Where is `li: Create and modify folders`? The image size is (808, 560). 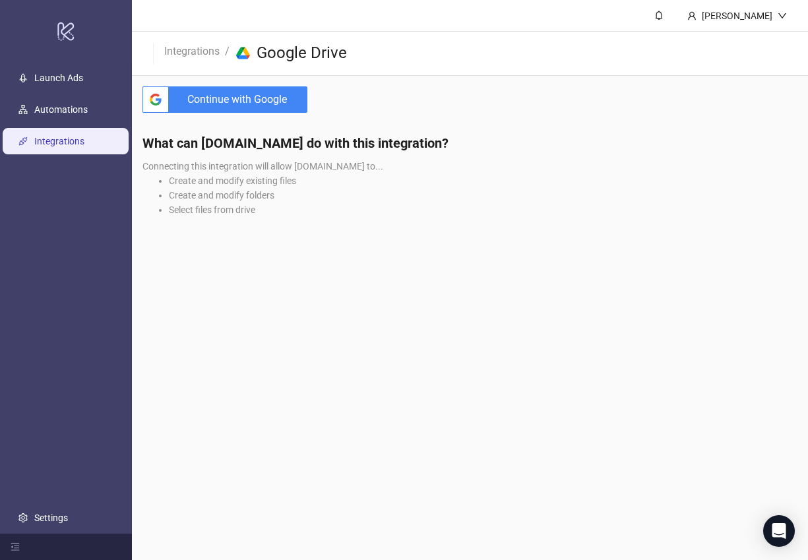 li: Create and modify folders is located at coordinates (483, 195).